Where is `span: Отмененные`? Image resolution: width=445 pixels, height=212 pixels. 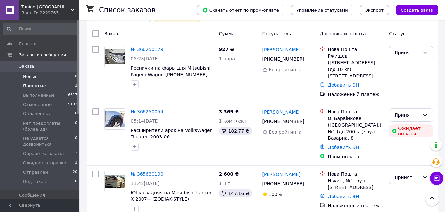
span: Отмененные is located at coordinates (37, 105).